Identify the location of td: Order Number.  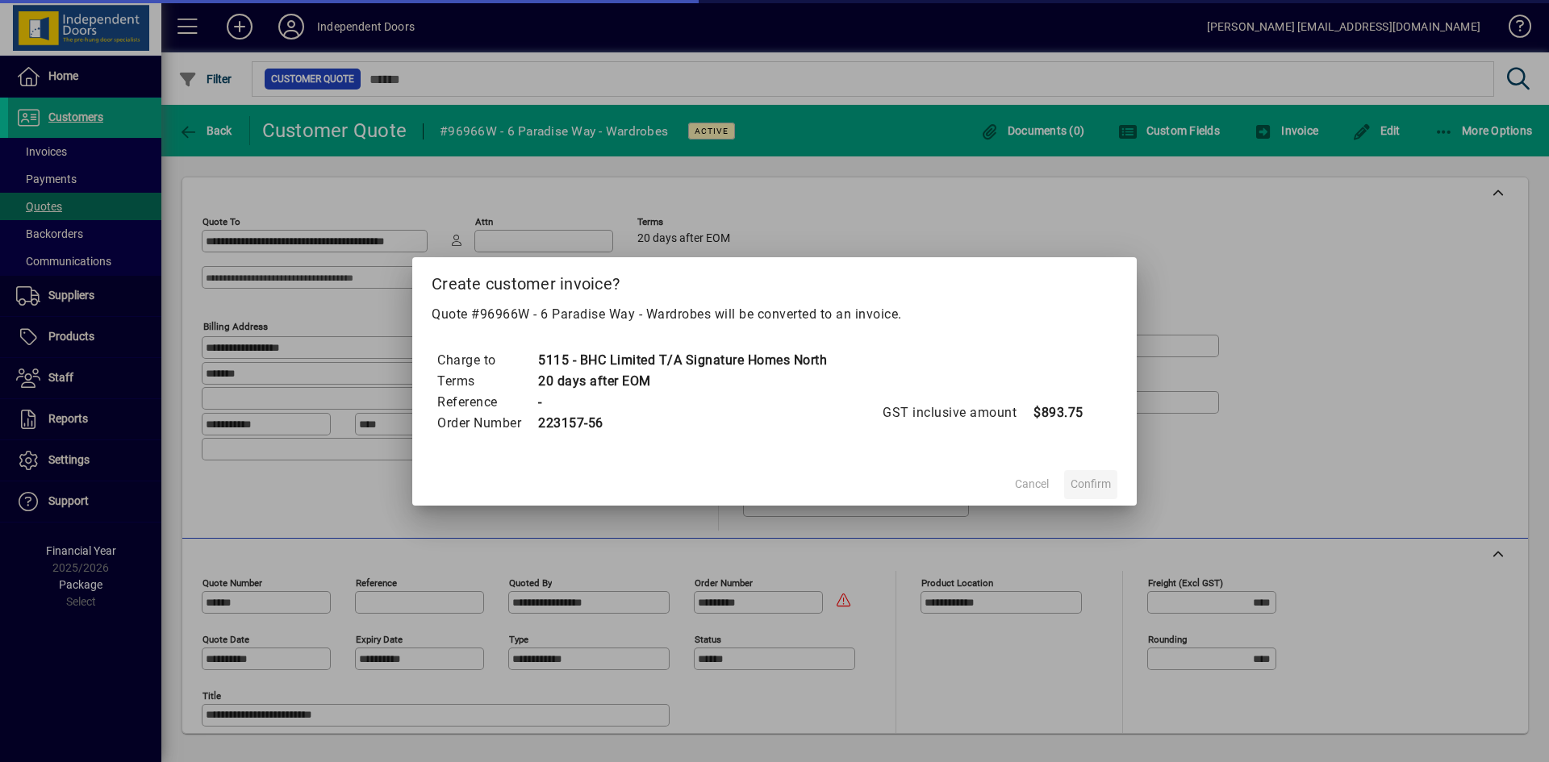
(486, 423).